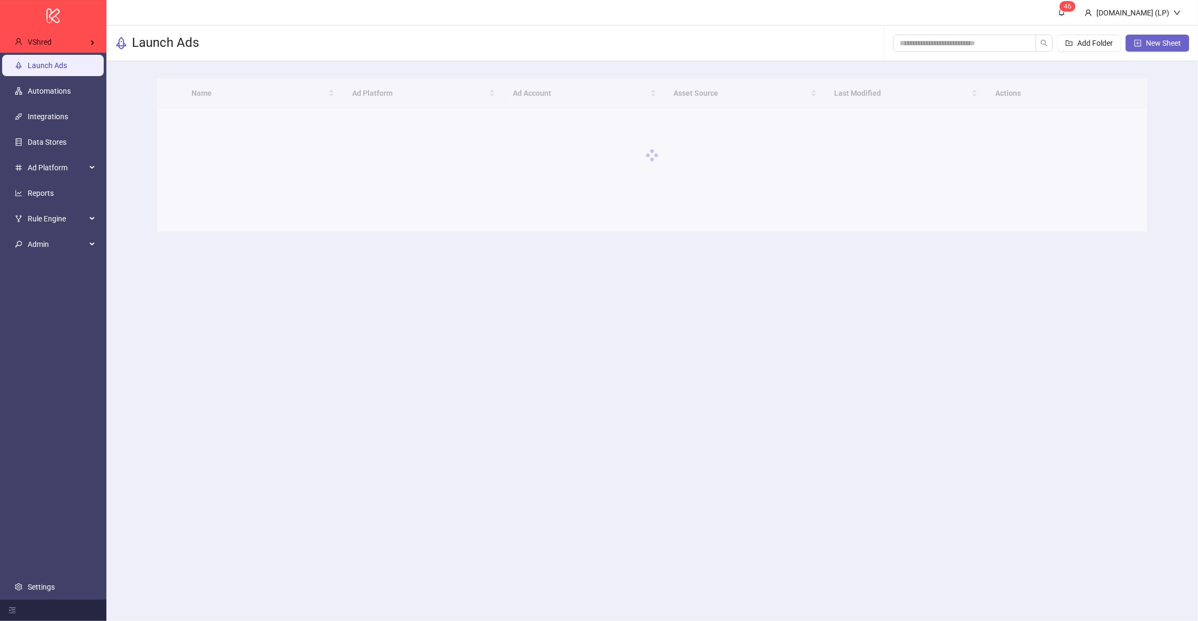 The height and width of the screenshot is (621, 1198). I want to click on button: New Sheet, so click(1158, 43).